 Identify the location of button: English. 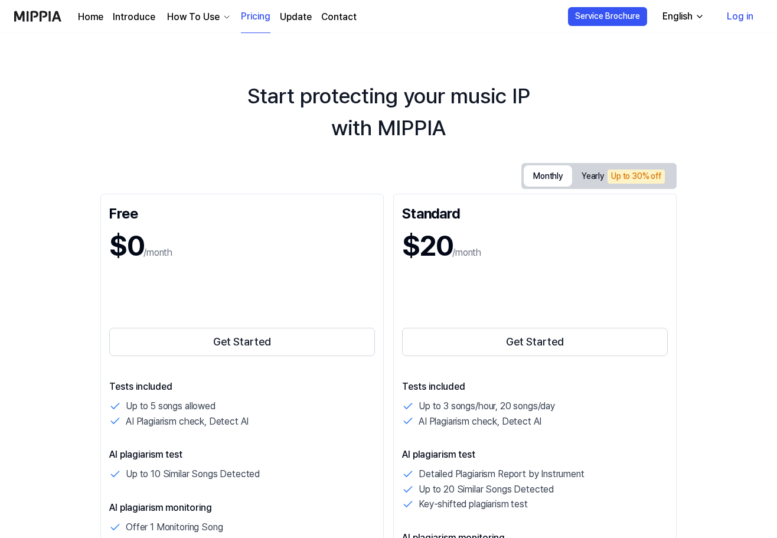
(682, 17).